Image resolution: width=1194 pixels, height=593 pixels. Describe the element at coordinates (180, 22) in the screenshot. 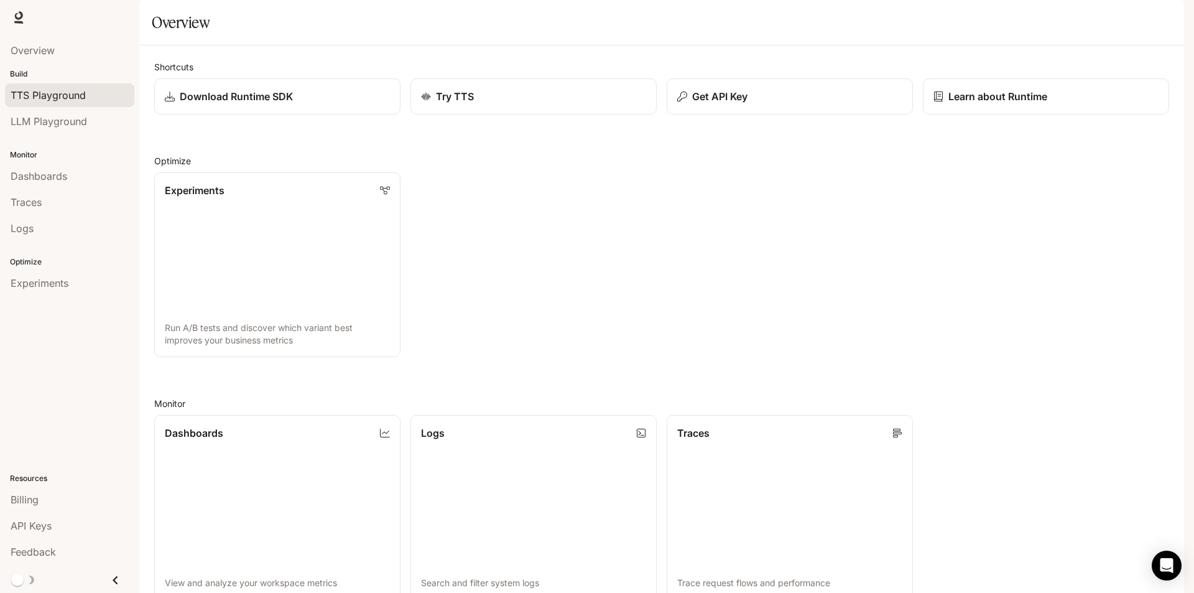

I see `h1: Overview` at that location.